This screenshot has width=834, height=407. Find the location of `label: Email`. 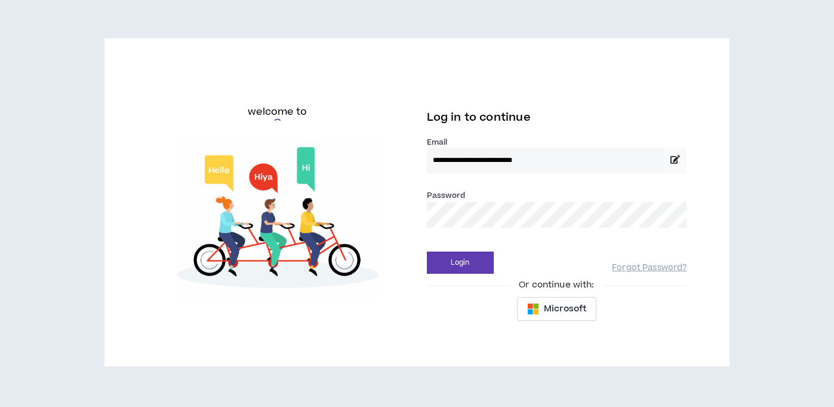

label: Email is located at coordinates (557, 142).